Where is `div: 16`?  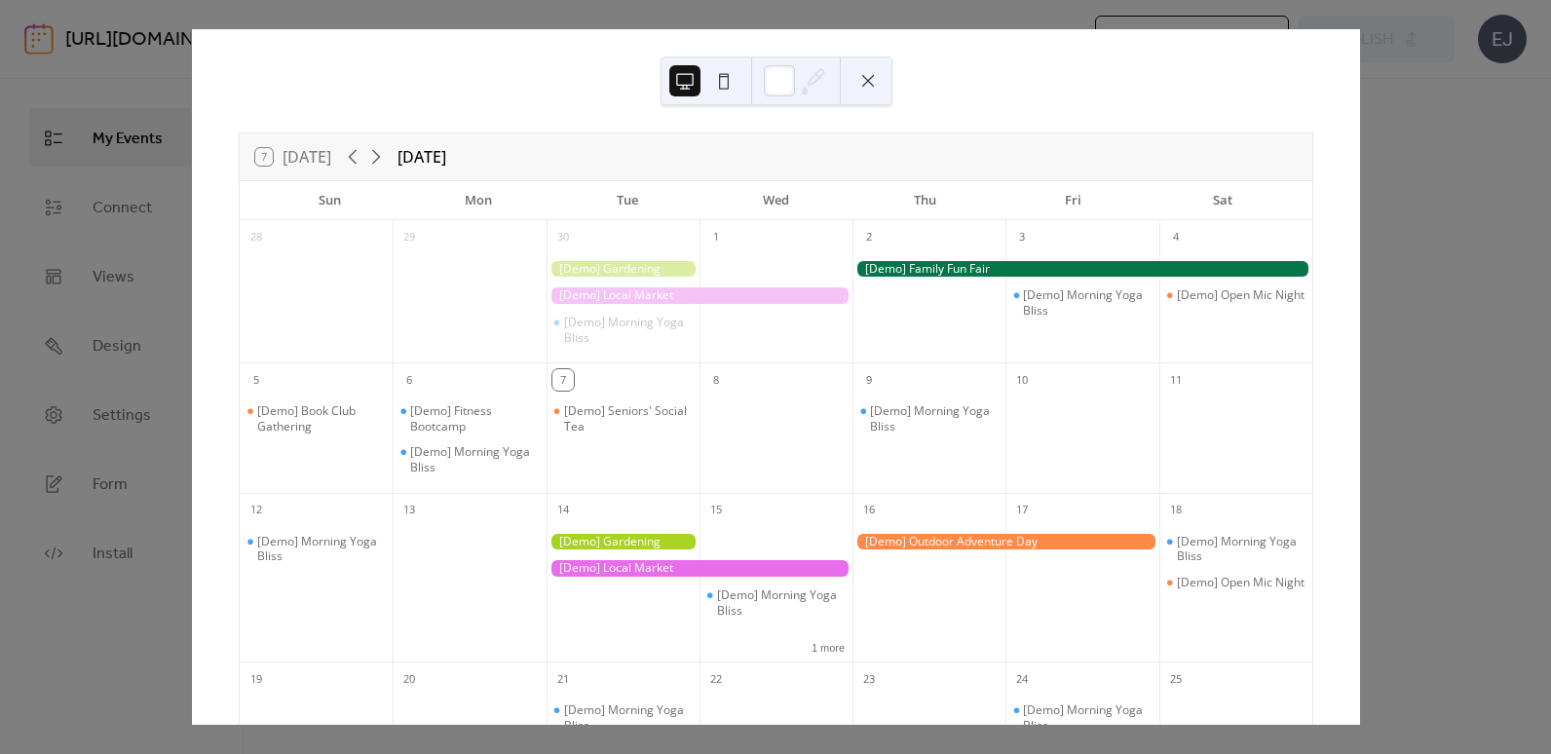 div: 16 is located at coordinates (869, 510).